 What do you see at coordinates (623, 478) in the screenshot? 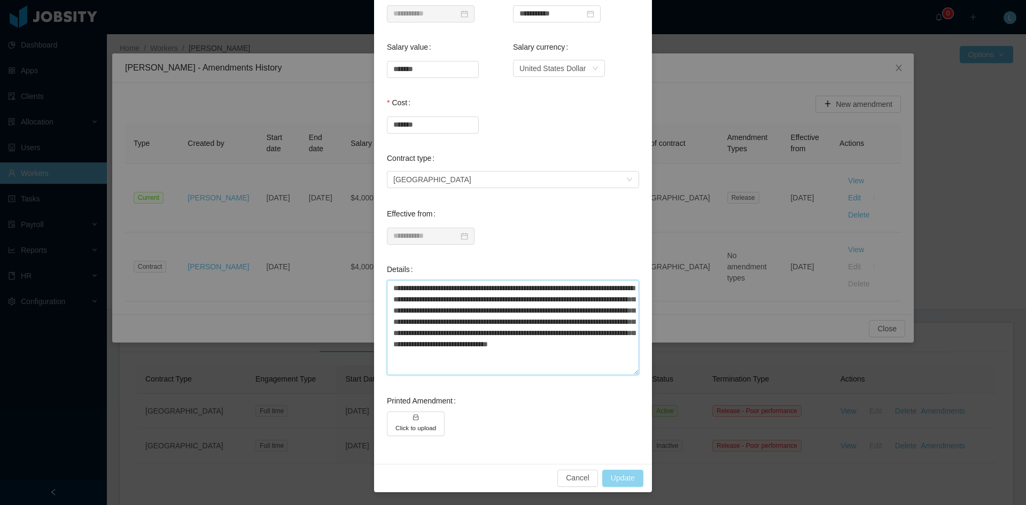
I see `button: Update` at bounding box center [623, 478].